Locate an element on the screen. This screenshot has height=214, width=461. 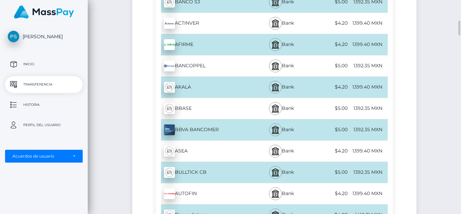
img: Z is located at coordinates (169, 130).